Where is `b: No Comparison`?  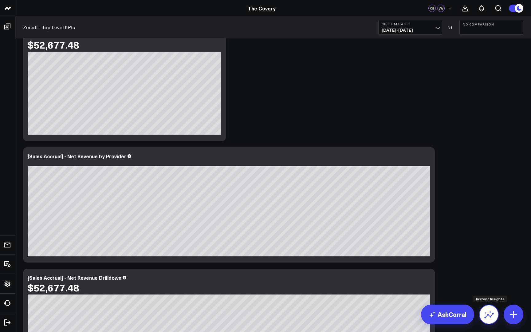
b: No Comparison is located at coordinates (491, 24).